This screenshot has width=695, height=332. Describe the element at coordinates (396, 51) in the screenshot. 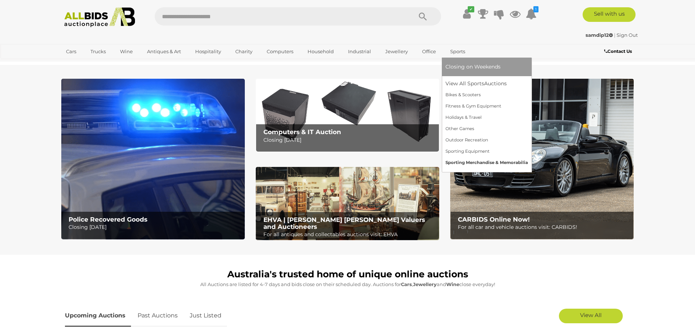

I see `a: Jewellery` at that location.